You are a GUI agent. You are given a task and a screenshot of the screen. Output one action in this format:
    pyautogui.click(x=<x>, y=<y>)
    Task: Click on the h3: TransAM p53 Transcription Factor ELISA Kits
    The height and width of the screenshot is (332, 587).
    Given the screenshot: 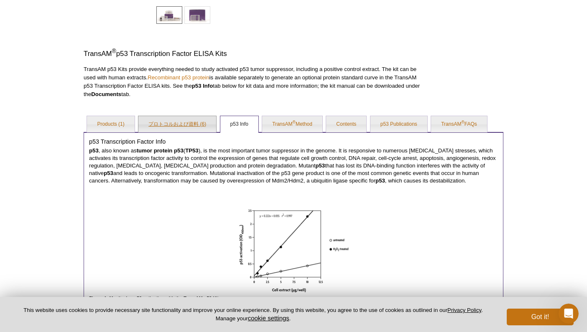 What is the action you would take?
    pyautogui.click(x=254, y=54)
    